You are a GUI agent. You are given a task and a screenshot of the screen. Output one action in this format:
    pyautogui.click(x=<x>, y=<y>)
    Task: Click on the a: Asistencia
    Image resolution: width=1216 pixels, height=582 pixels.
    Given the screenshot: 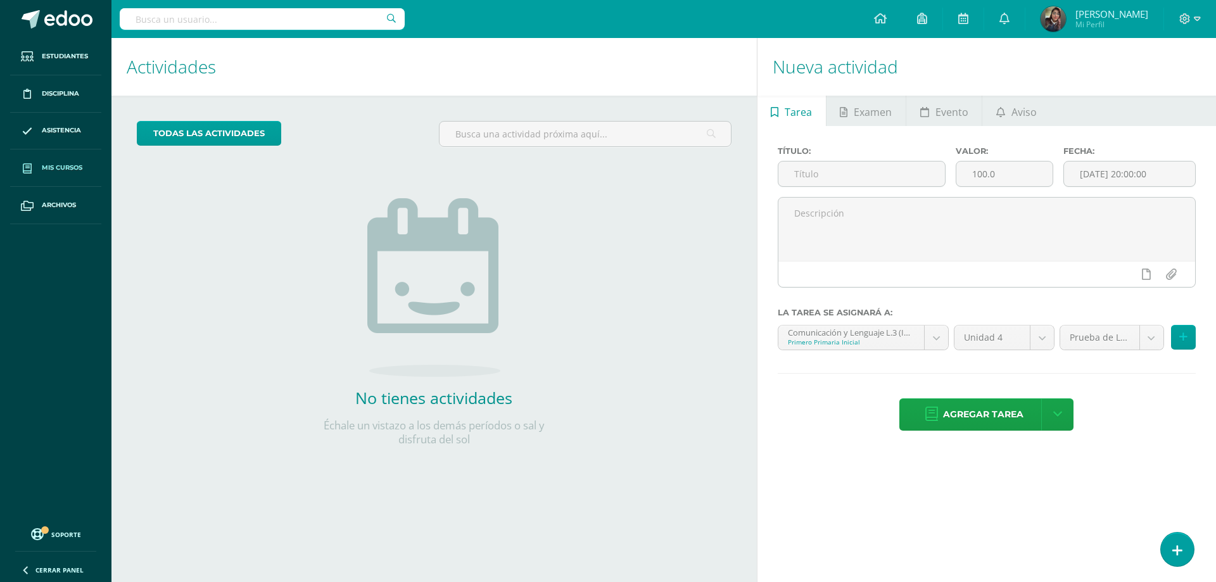 What is the action you would take?
    pyautogui.click(x=56, y=131)
    